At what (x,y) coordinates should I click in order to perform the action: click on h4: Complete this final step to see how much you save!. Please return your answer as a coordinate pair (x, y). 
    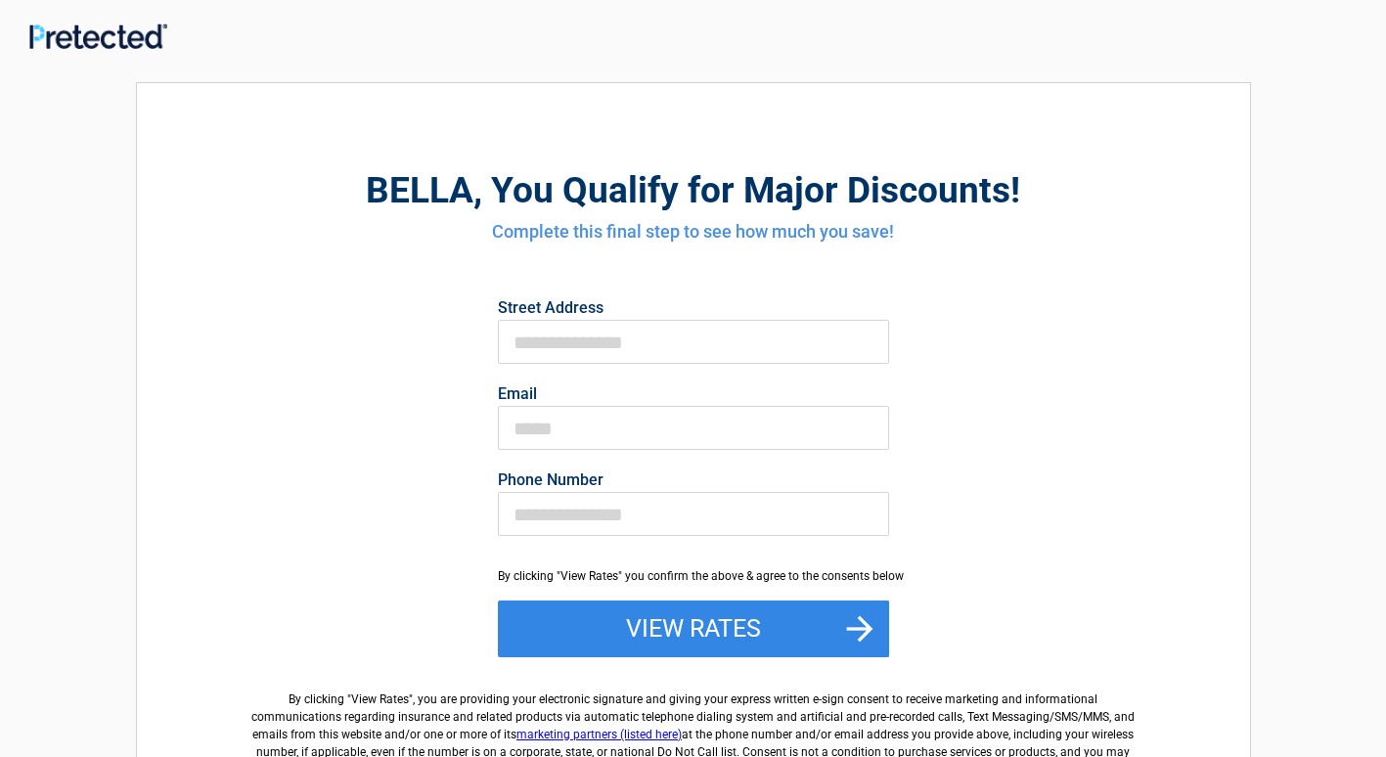
    Looking at the image, I should click on (693, 232).